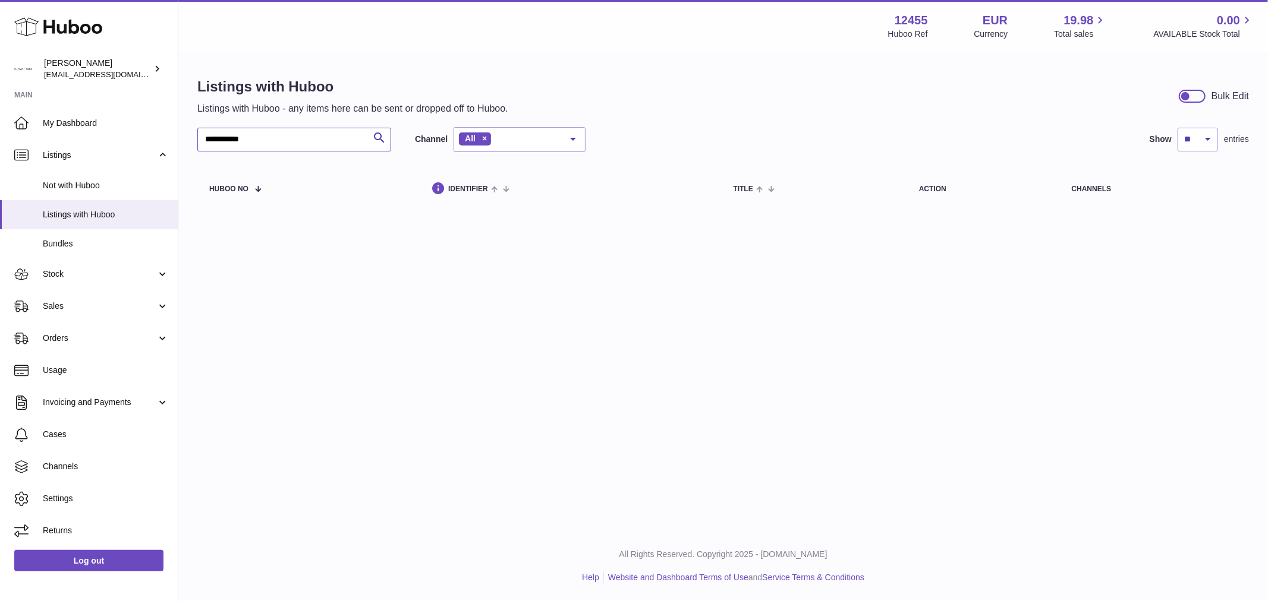 Image resolution: width=1268 pixels, height=601 pixels. I want to click on span: Channels, so click(106, 467).